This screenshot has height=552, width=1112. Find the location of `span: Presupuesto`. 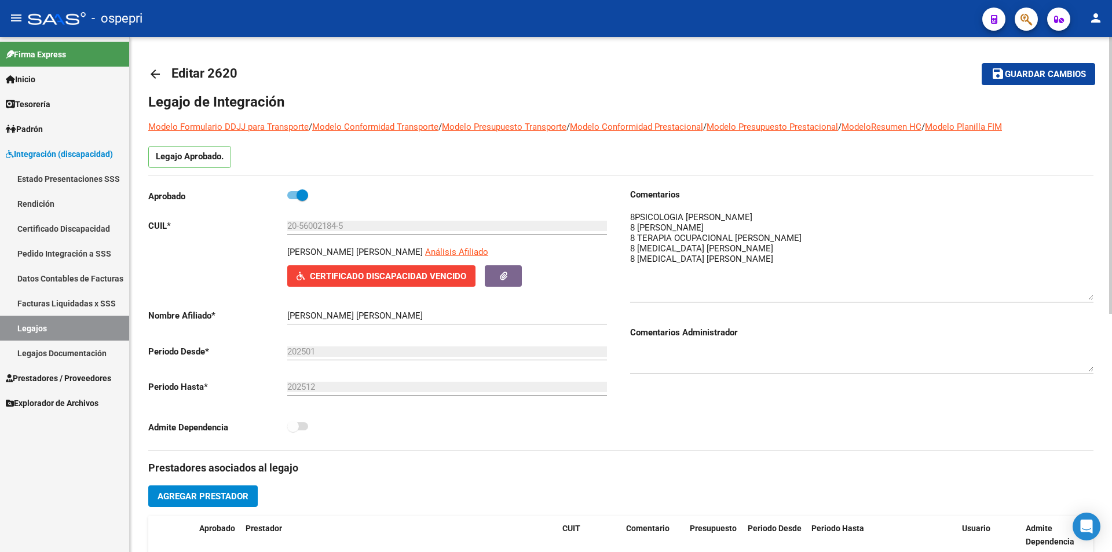

span: Presupuesto is located at coordinates (713, 528).